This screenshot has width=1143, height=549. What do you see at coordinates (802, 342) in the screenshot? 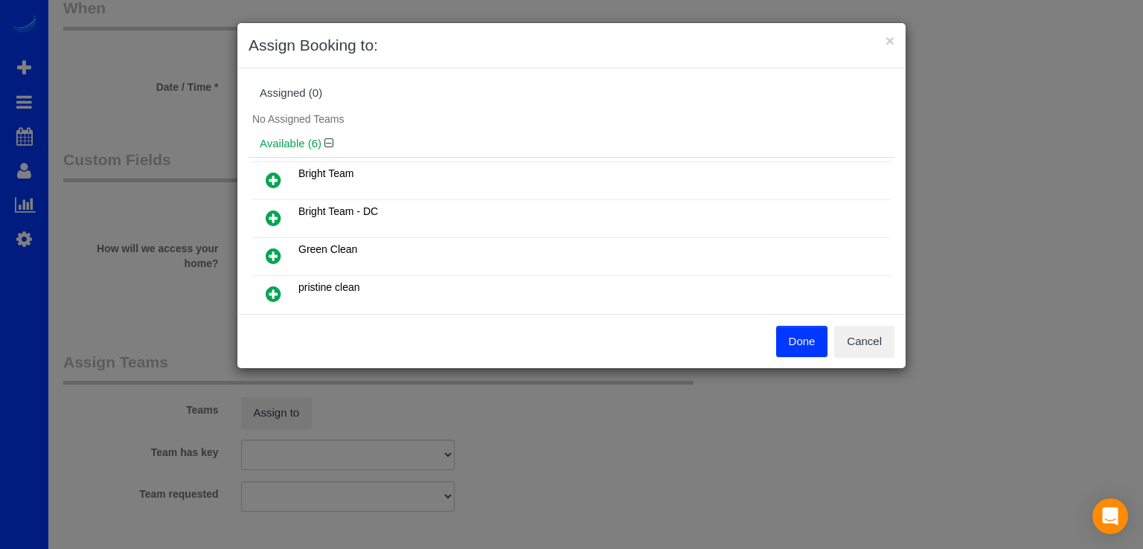
I see `button: Done` at bounding box center [802, 342].